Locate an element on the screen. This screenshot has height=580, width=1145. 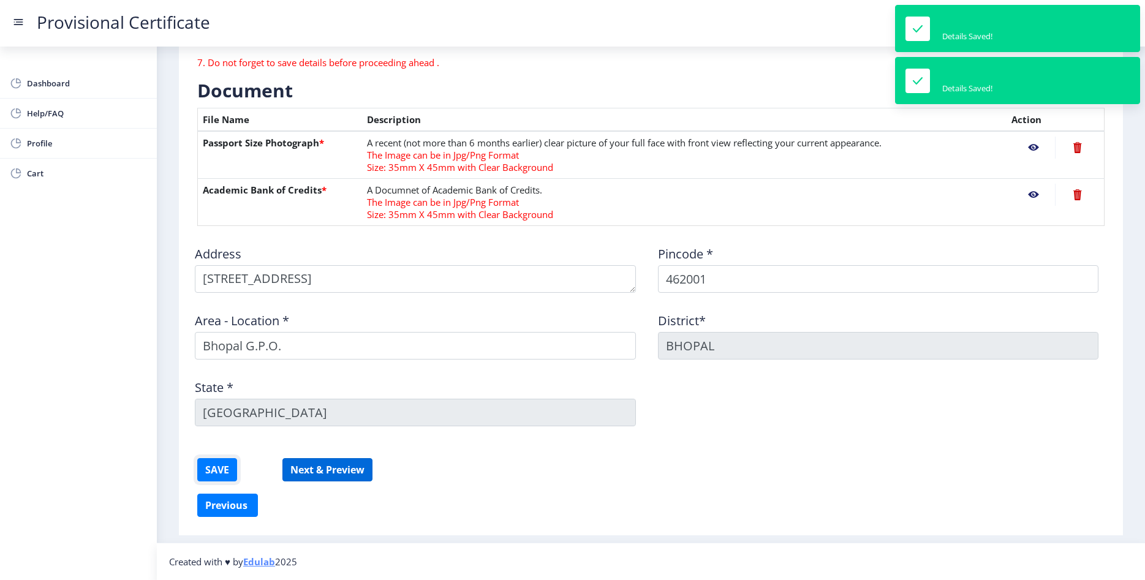
button: SAVE is located at coordinates (217, 470).